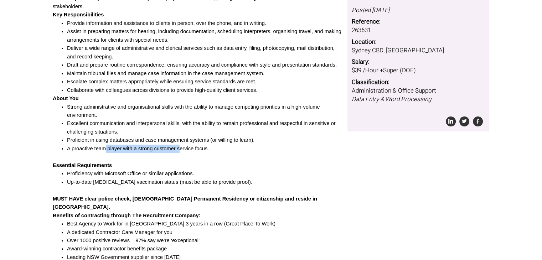  Describe the element at coordinates (418, 95) in the screenshot. I see `dd: Administration & Office Support` at that location.